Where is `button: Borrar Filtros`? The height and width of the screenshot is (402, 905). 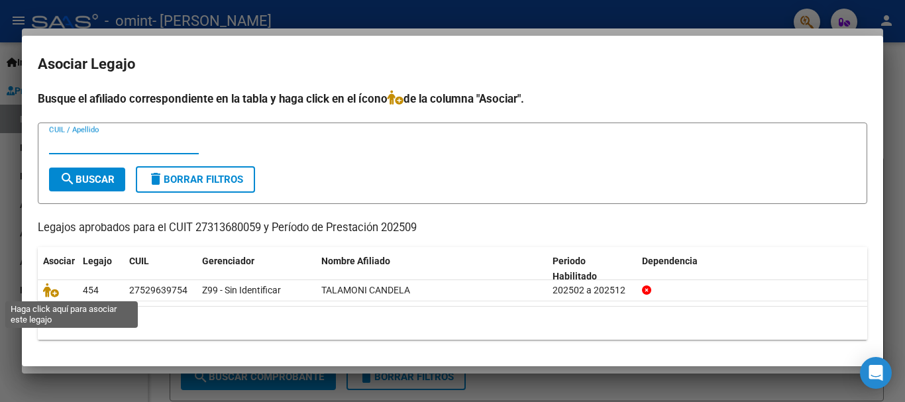
button: Borrar Filtros is located at coordinates (195, 180).